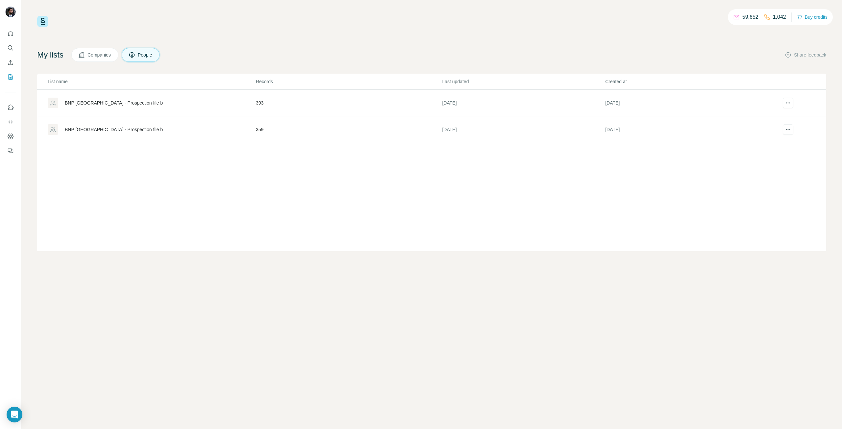  I want to click on button: Feedback, so click(11, 151).